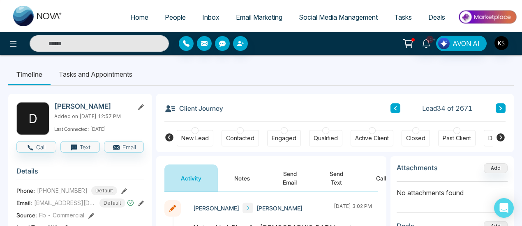  Describe the element at coordinates (430, 39) in the screenshot. I see `span: 10+` at that location.